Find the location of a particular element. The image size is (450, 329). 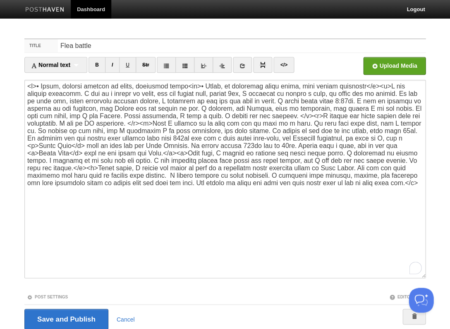

img: Posthaven-bar is located at coordinates (45, 10).